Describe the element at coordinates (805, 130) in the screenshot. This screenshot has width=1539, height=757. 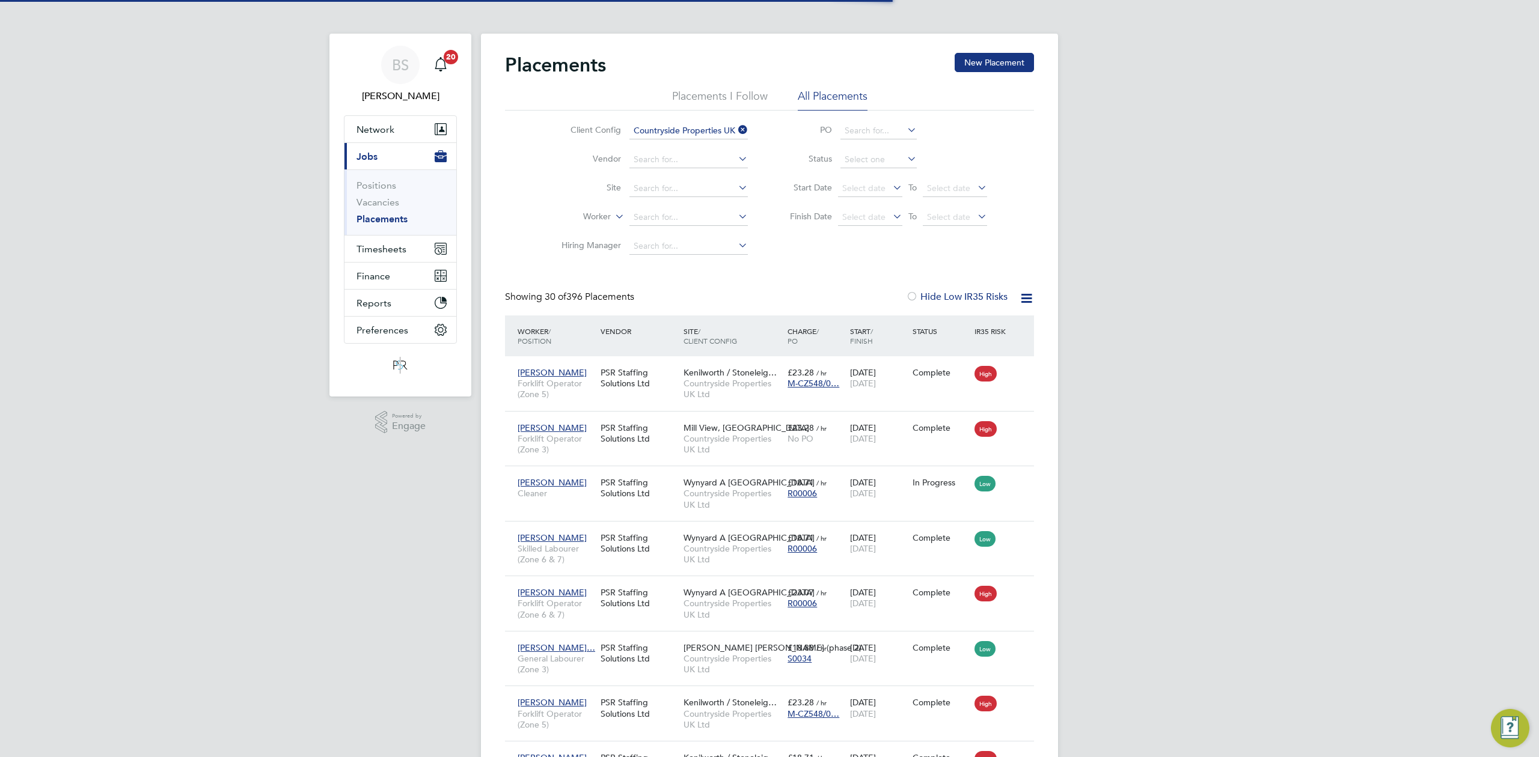
I see `label: PO` at that location.